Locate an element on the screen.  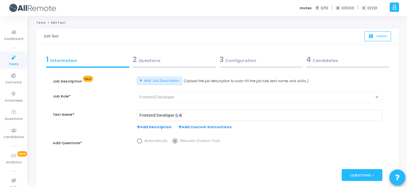
a: 4Candidates is located at coordinates (347, 61).